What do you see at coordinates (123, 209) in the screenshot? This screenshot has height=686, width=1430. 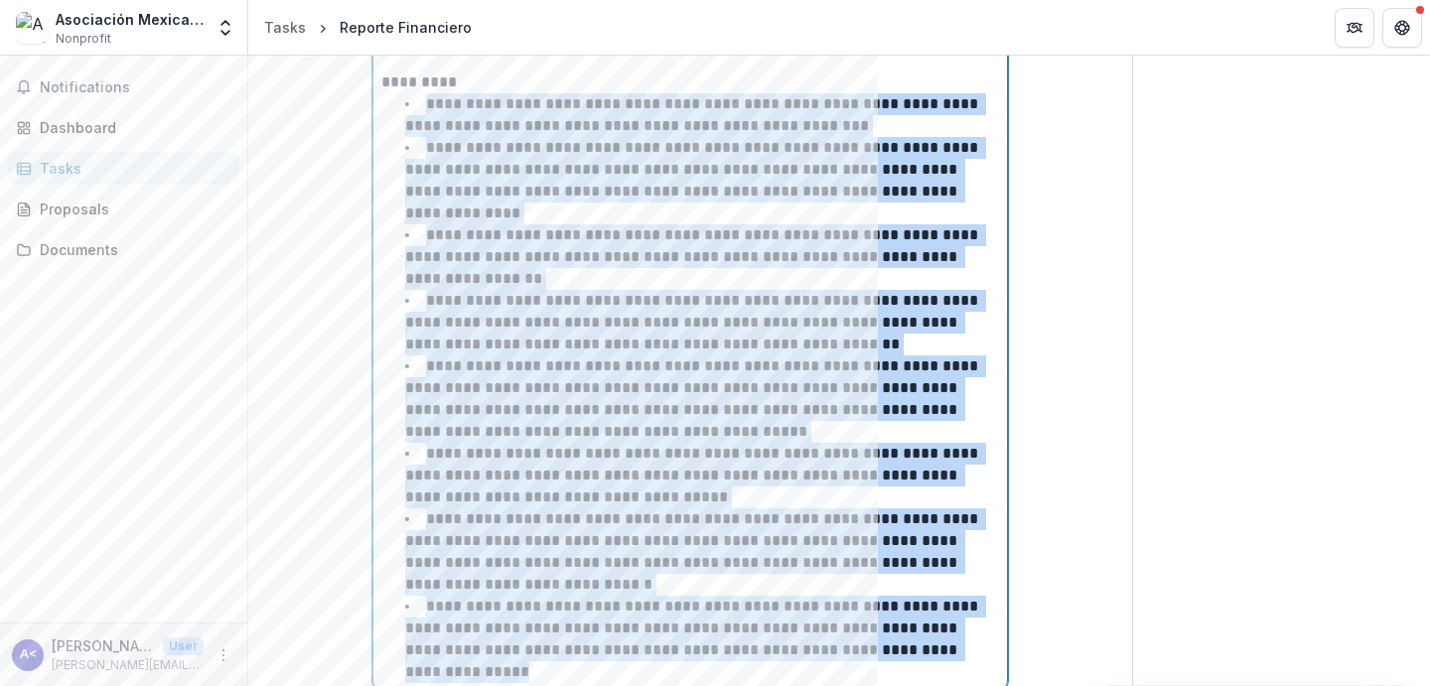 I see `a: Proposals` at bounding box center [123, 209].